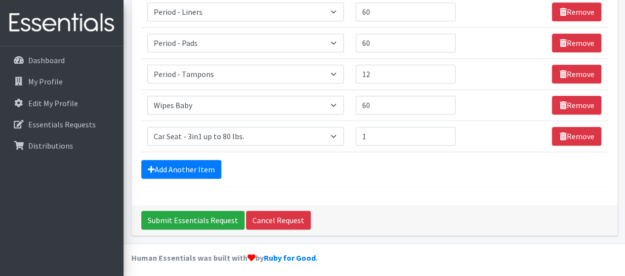  What do you see at coordinates (46, 60) in the screenshot?
I see `p: Dashboard` at bounding box center [46, 60].